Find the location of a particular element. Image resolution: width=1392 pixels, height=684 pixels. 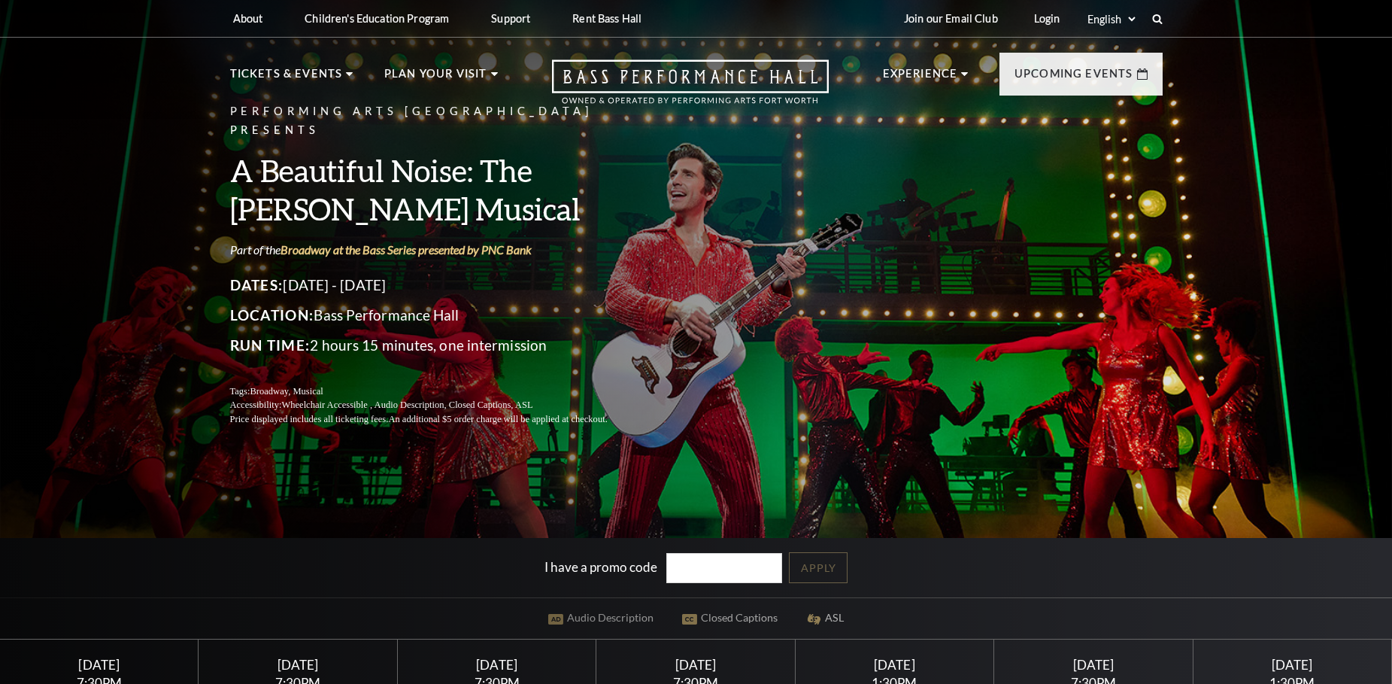

label: I have a promo code is located at coordinates (601, 566).